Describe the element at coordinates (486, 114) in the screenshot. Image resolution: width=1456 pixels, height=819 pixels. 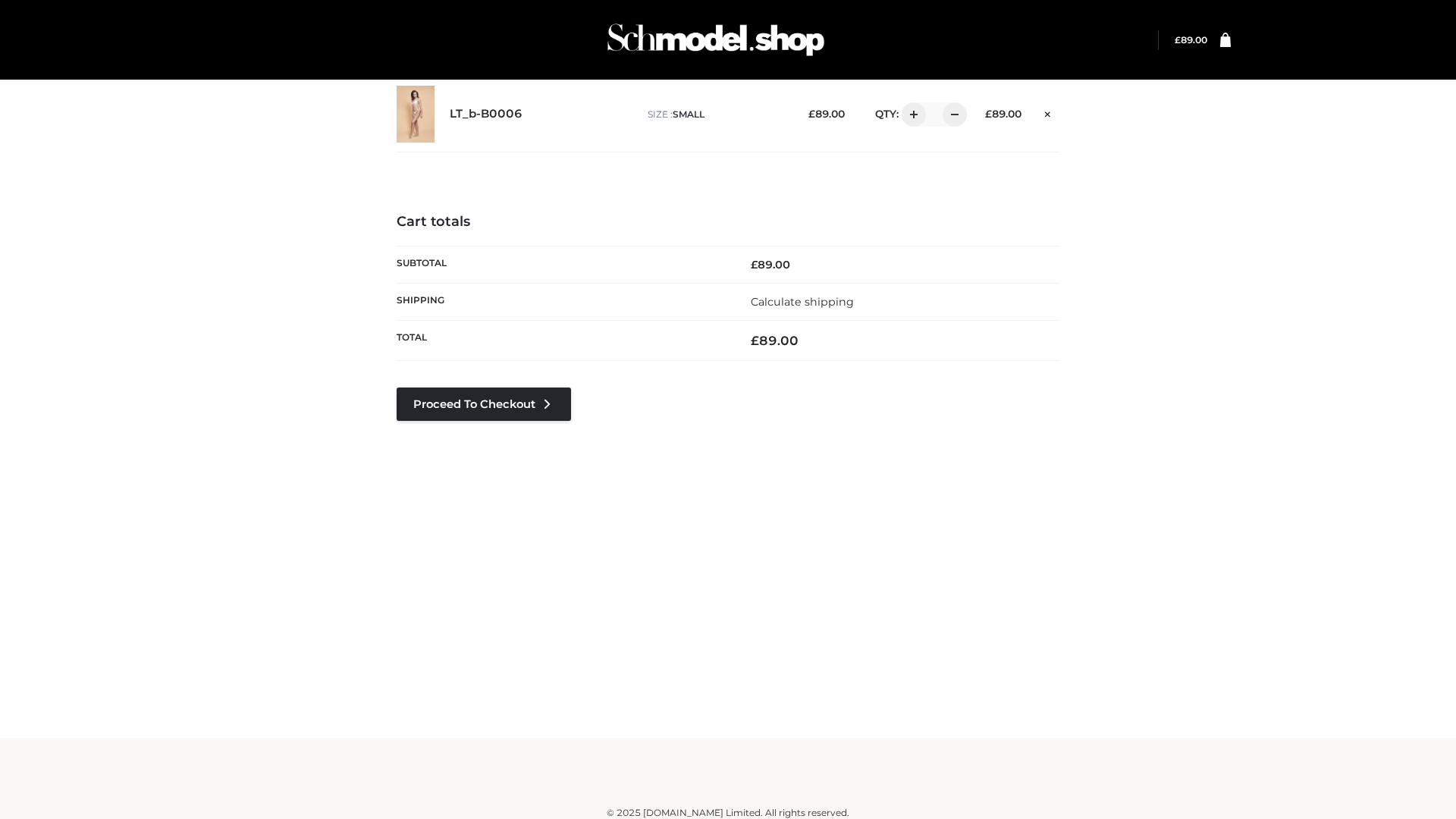
I see `a: LT_b-B0006` at that location.